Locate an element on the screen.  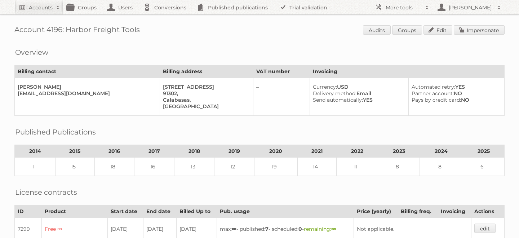
a: edit is located at coordinates (484, 228).